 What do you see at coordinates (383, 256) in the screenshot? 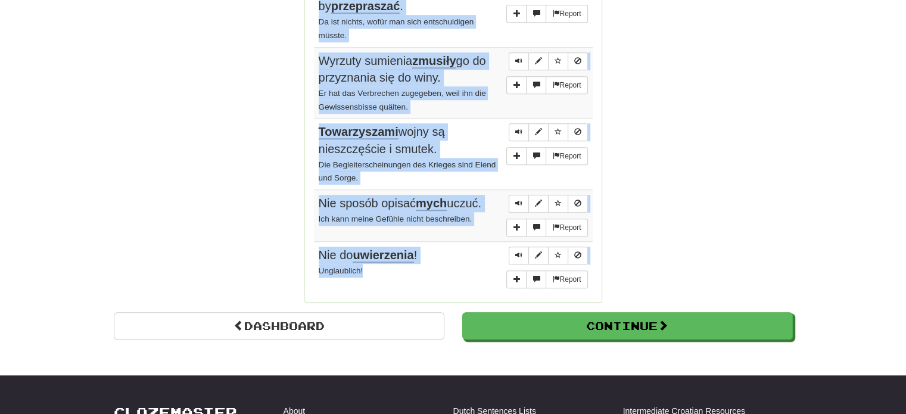
I see `u: uwierzenia` at bounding box center [383, 256].